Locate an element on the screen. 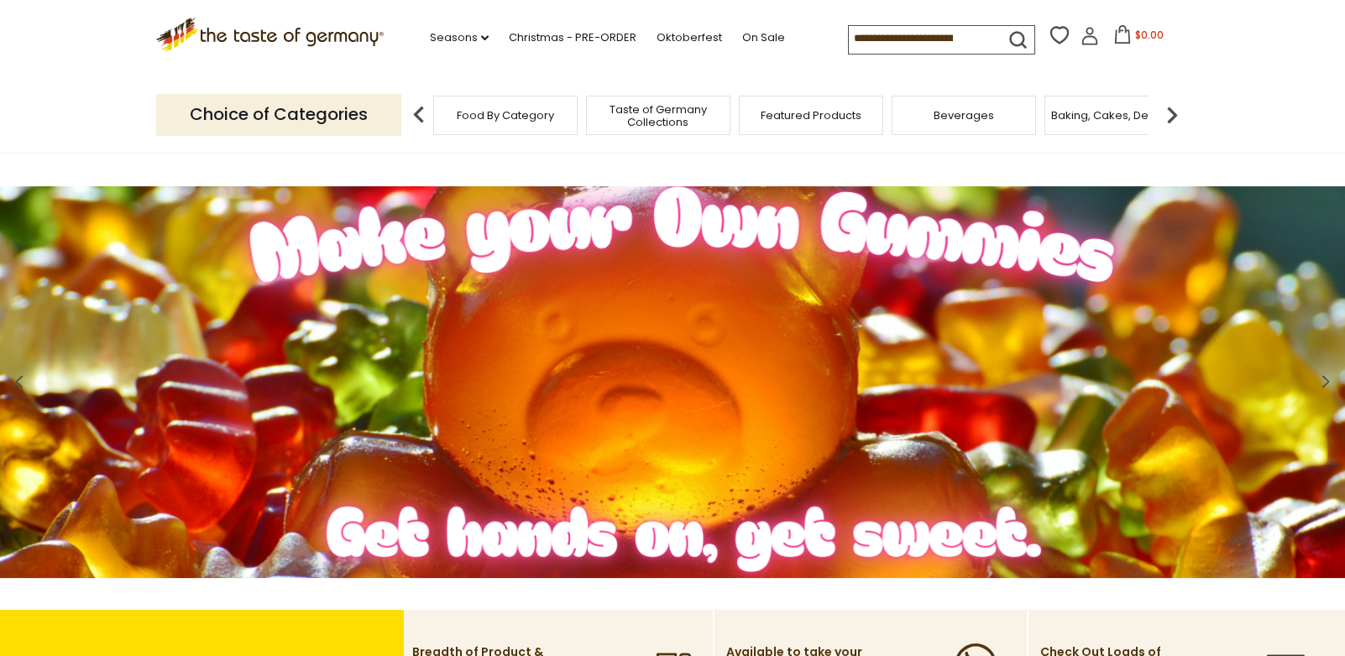  span: $0.00 is located at coordinates (1149, 34).